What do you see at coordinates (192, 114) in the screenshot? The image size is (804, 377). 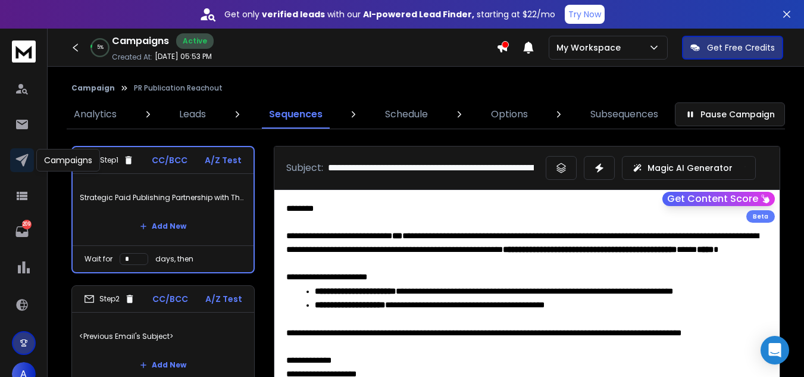 I see `a: Leads` at bounding box center [192, 114].